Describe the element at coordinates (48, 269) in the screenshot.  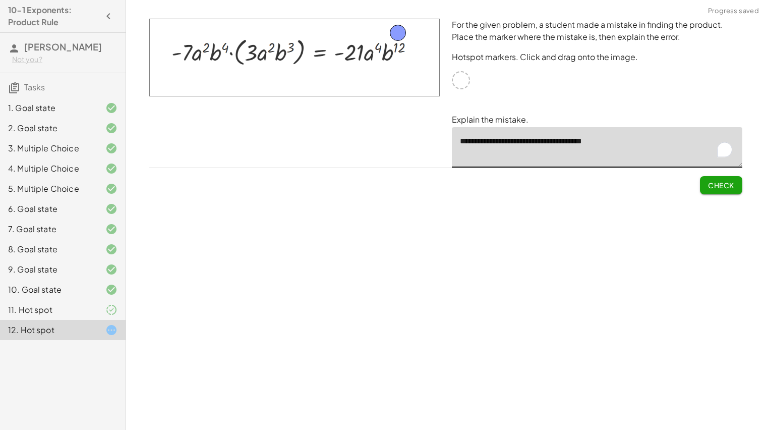
I see `div: 9. Goal state` at that location.